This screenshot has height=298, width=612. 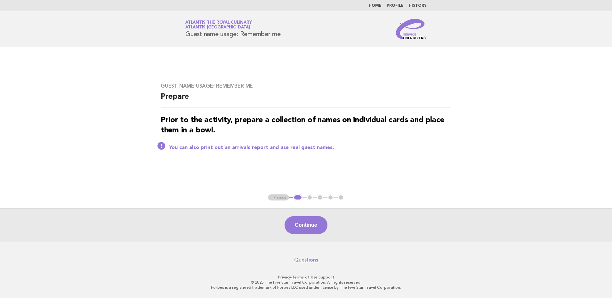 I want to click on h2: Prepare, so click(x=306, y=100).